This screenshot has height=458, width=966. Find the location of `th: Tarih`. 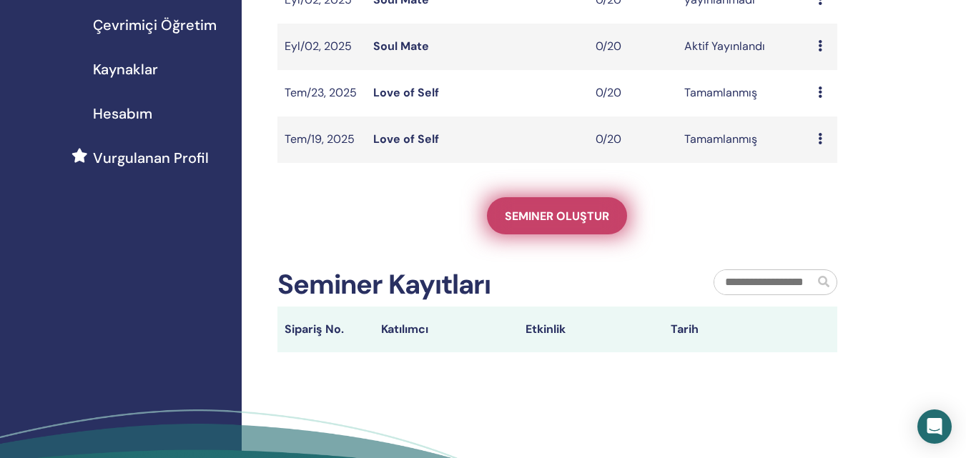

th: Tarih is located at coordinates (736, 330).